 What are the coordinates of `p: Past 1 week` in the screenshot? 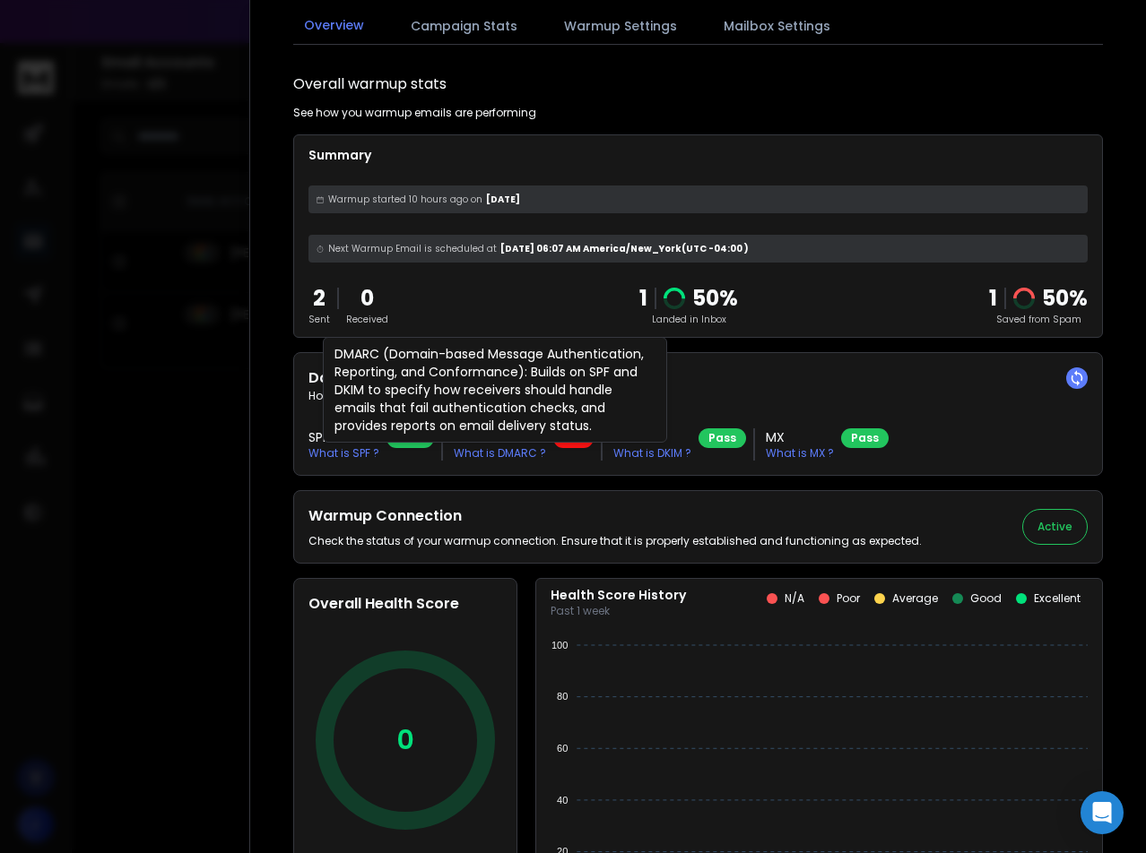 It's located at (618, 611).